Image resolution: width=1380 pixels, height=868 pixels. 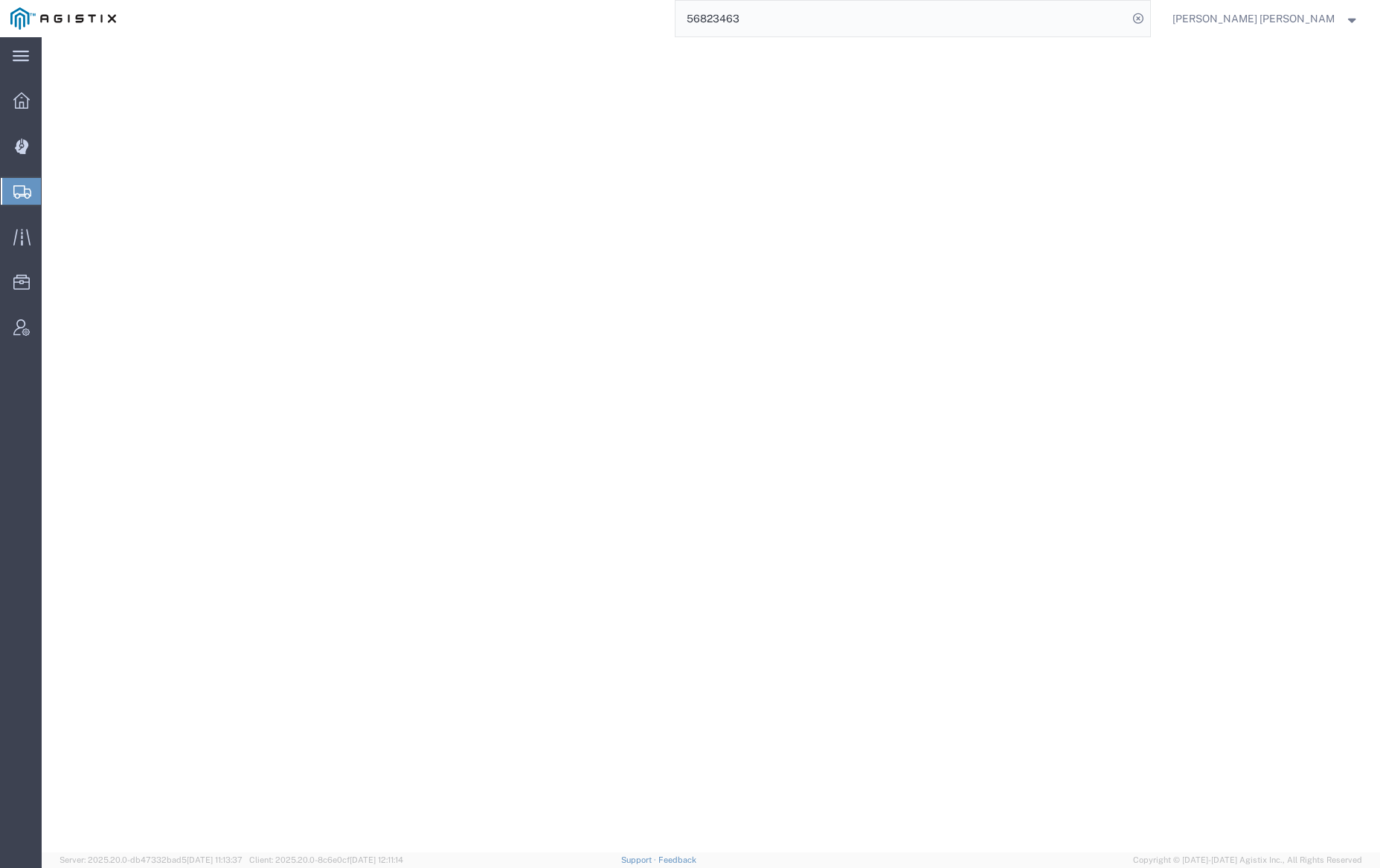 What do you see at coordinates (640, 859) in the screenshot?
I see `a: Support` at bounding box center [640, 859].